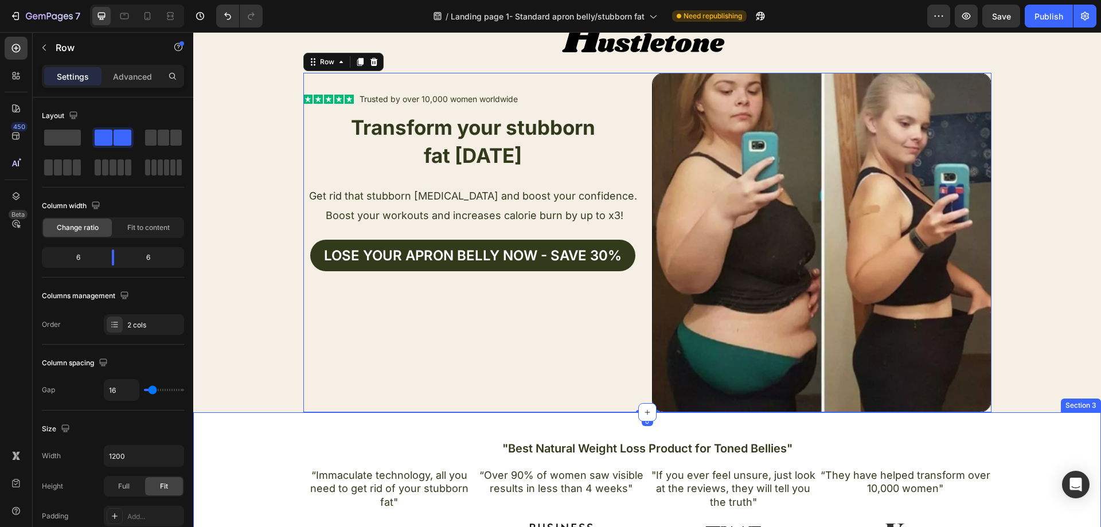  What do you see at coordinates (77, 16) in the screenshot?
I see `p: 7` at bounding box center [77, 16].